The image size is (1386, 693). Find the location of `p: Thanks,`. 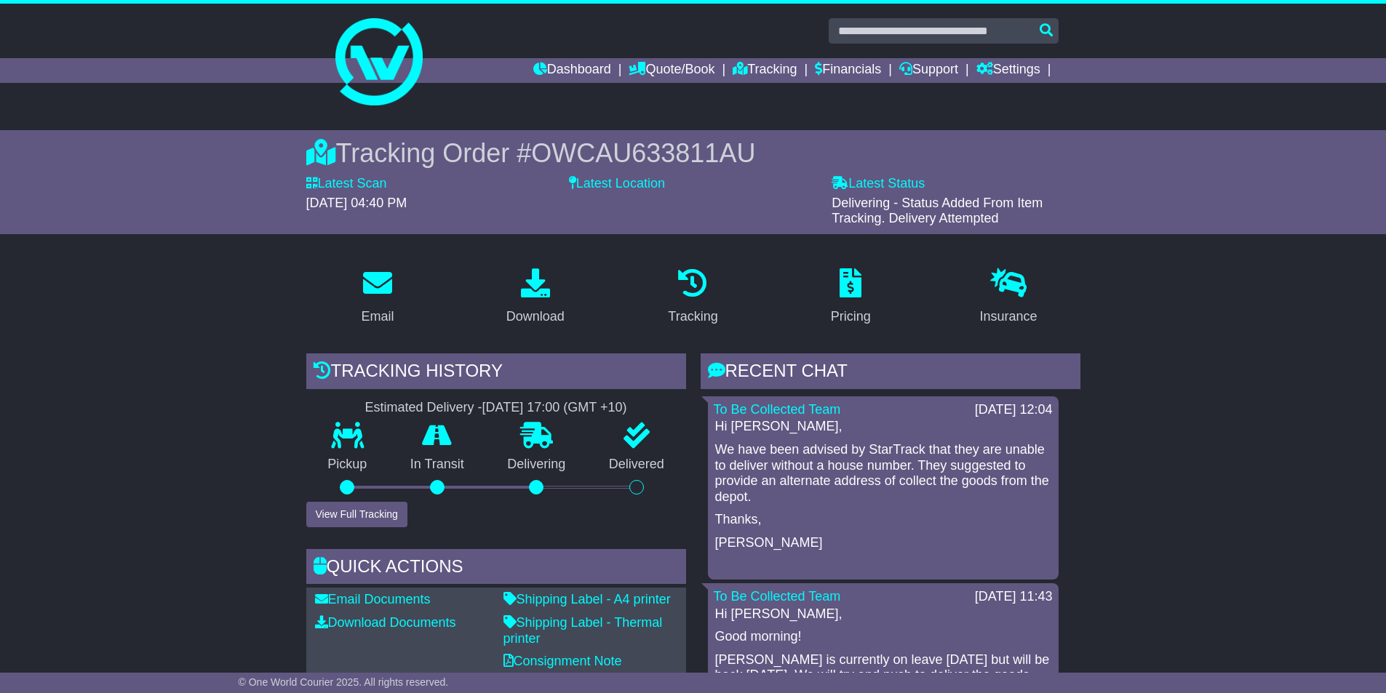

p: Thanks, is located at coordinates (883, 520).